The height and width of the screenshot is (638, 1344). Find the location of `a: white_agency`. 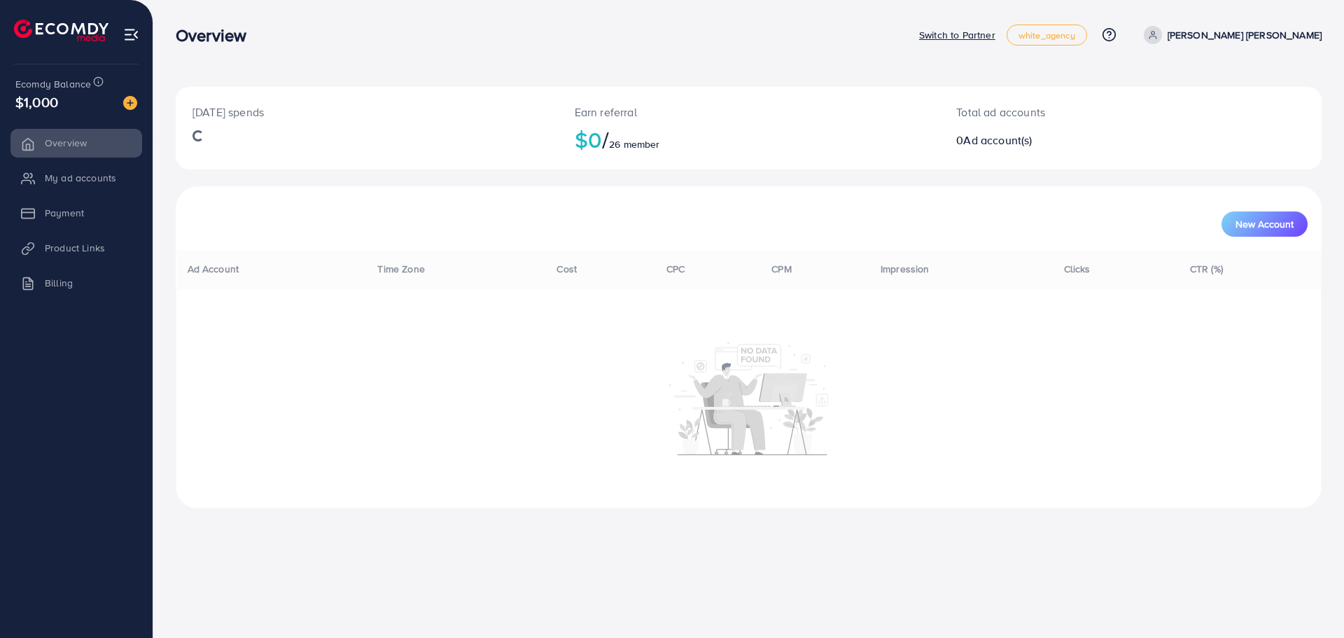

a: white_agency is located at coordinates (1047, 35).